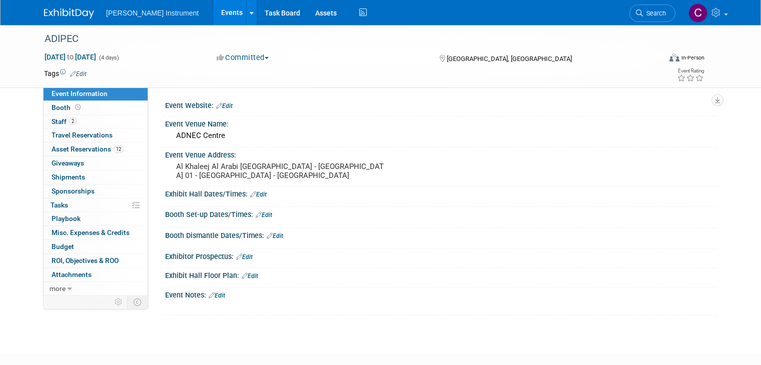 Image resolution: width=761 pixels, height=365 pixels. Describe the element at coordinates (96, 135) in the screenshot. I see `a: Travel Reservations` at that location.